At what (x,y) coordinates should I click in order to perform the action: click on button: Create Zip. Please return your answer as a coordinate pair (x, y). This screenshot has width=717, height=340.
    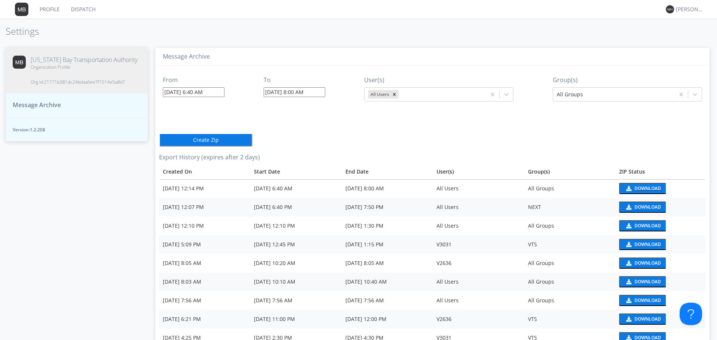
    Looking at the image, I should click on (206, 140).